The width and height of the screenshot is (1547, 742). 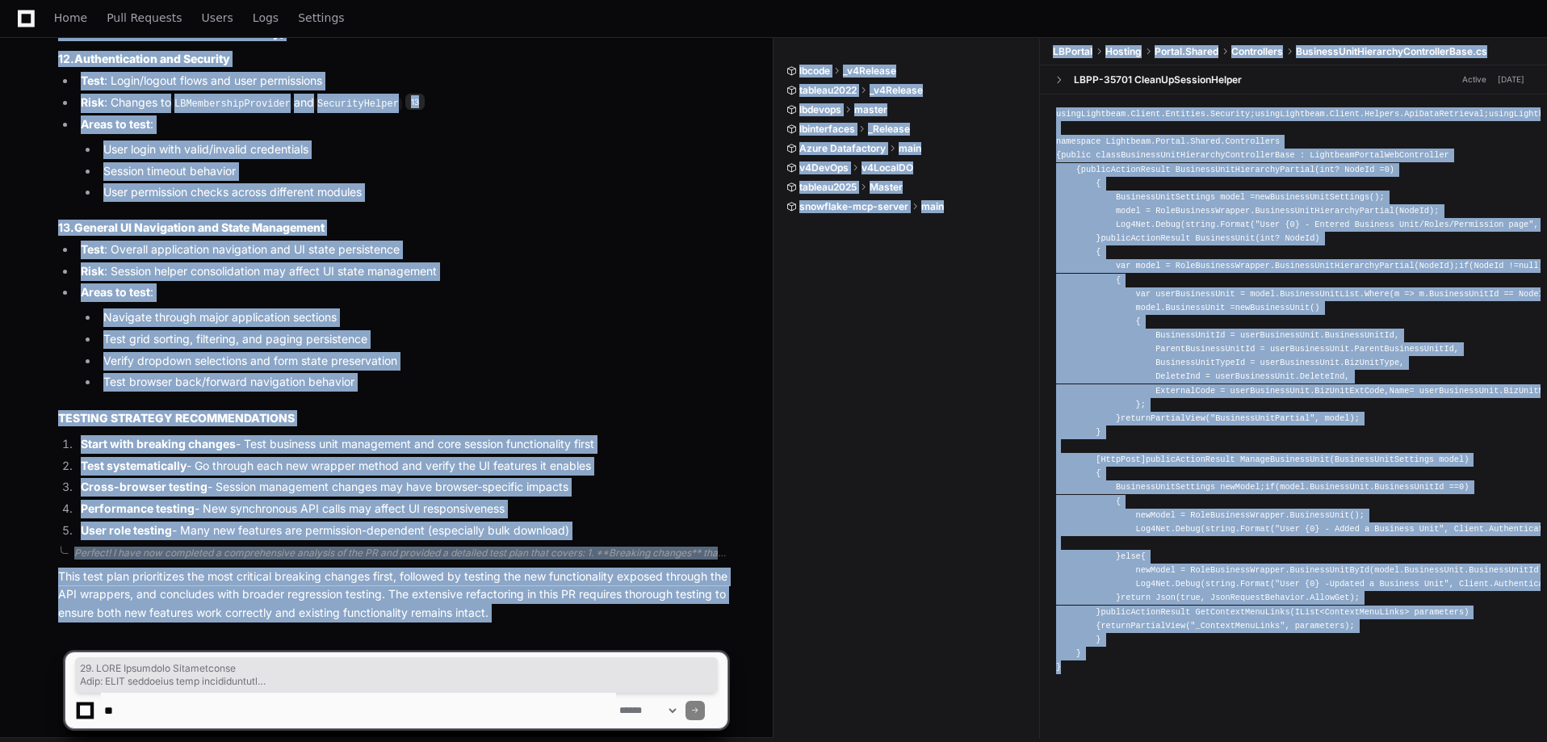 I want to click on li: Verify dropdown selections and form state preservation, so click(x=413, y=361).